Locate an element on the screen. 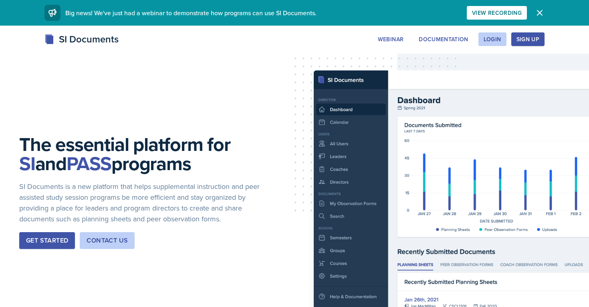 This screenshot has width=589, height=307. span: Big news! We've just had a webinar to demonstrate how programs can use SI Documents. is located at coordinates (191, 13).